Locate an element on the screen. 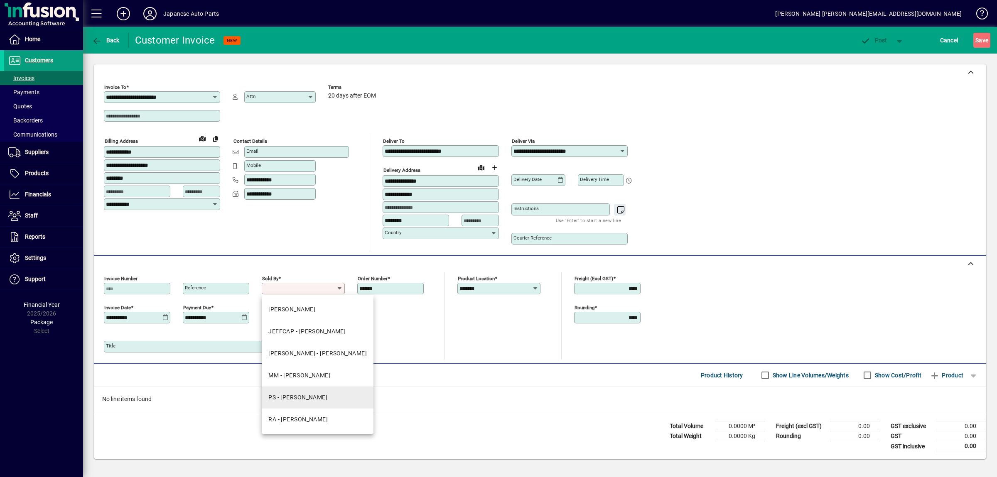 This screenshot has width=997, height=477. td: Freight (excl GST) is located at coordinates (801, 426).